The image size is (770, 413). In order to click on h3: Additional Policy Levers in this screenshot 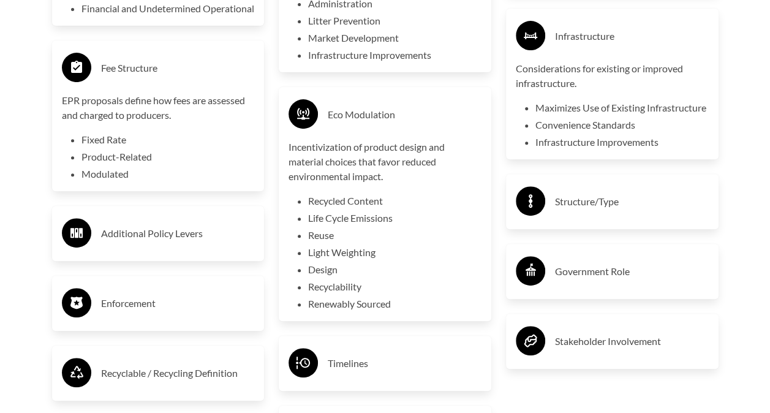, I will do `click(178, 233)`.